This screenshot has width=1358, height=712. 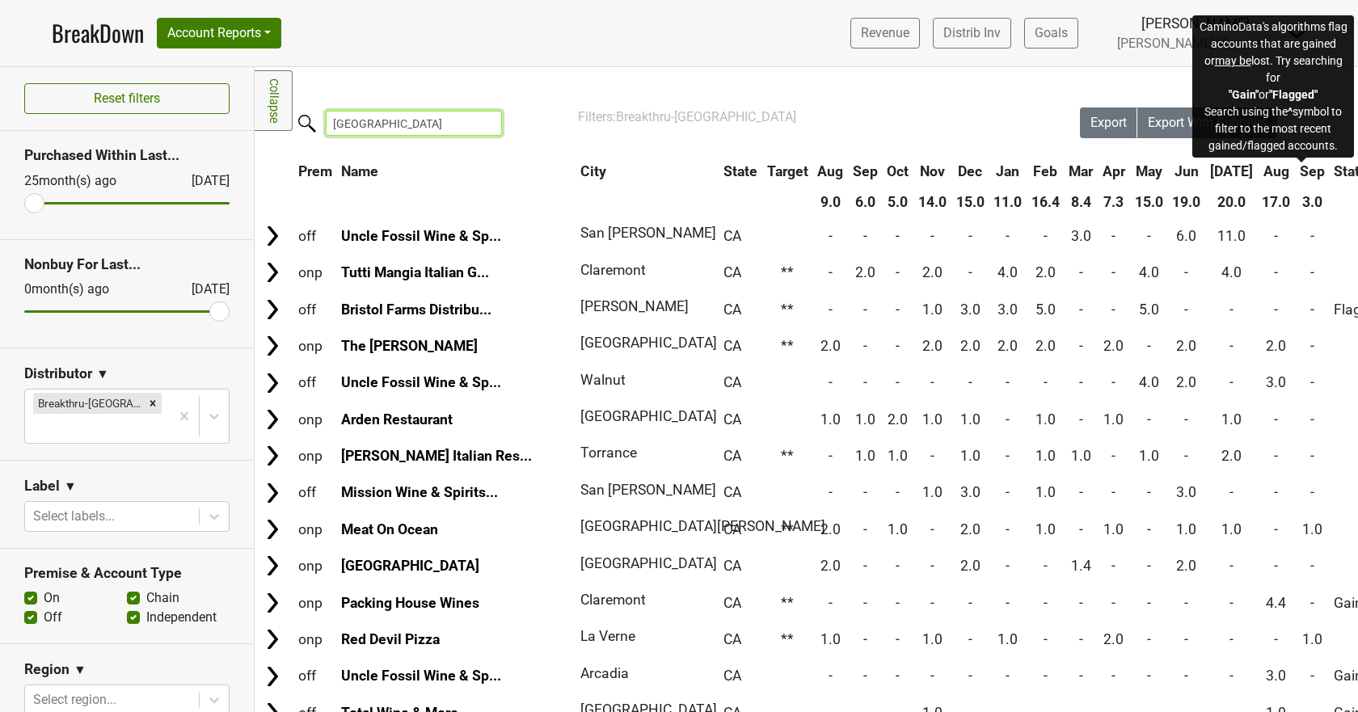 I want to click on span: 3.0, so click(x=970, y=309).